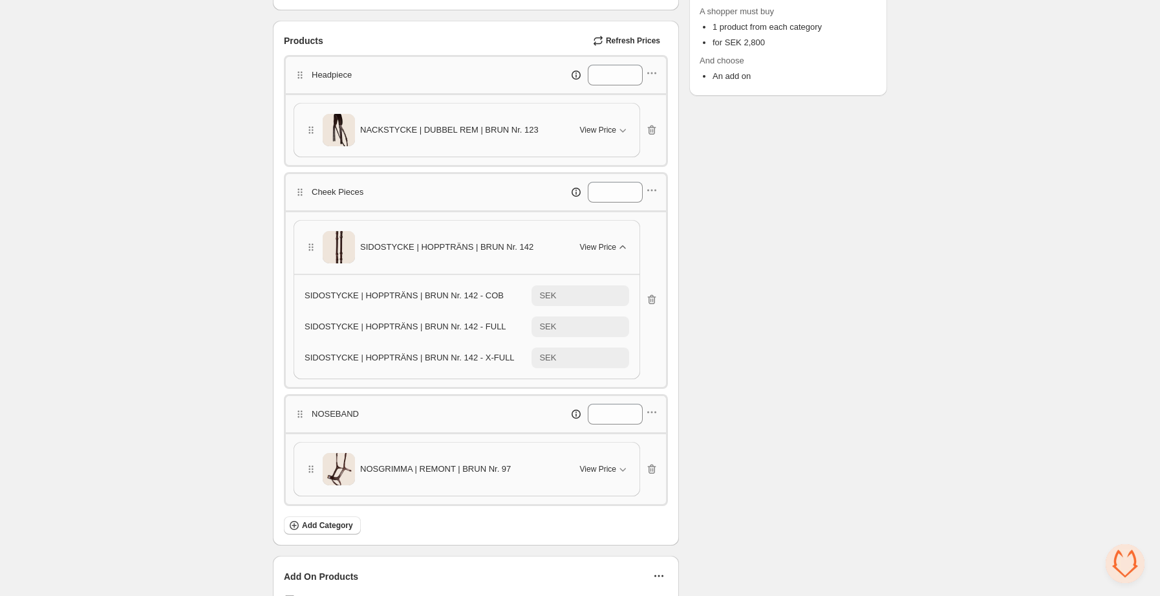 Image resolution: width=1160 pixels, height=596 pixels. I want to click on span: Add Category, so click(327, 525).